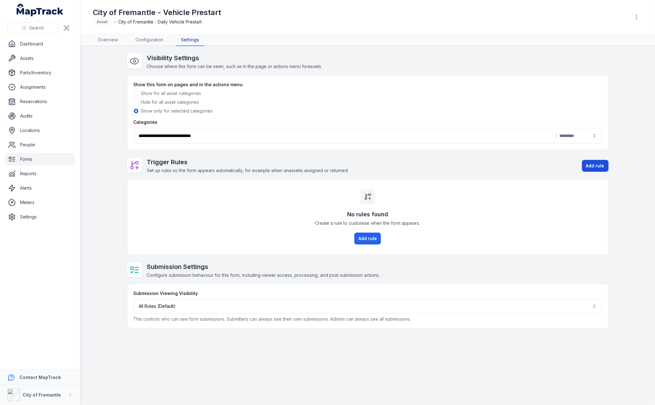 This screenshot has height=405, width=655. Describe the element at coordinates (40, 188) in the screenshot. I see `a: Alerts` at that location.